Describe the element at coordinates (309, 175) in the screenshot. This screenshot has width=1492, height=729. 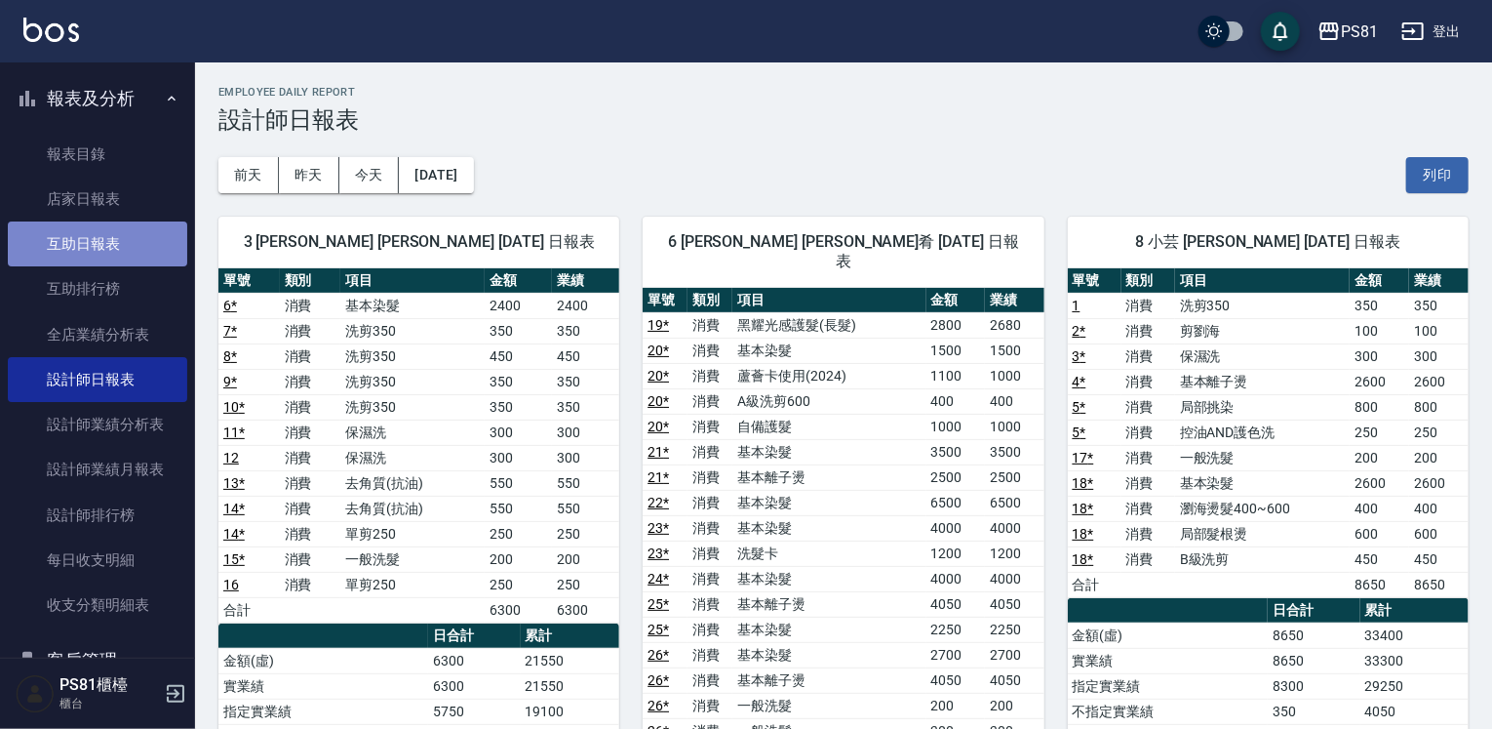
I see `button: 昨天` at that location.